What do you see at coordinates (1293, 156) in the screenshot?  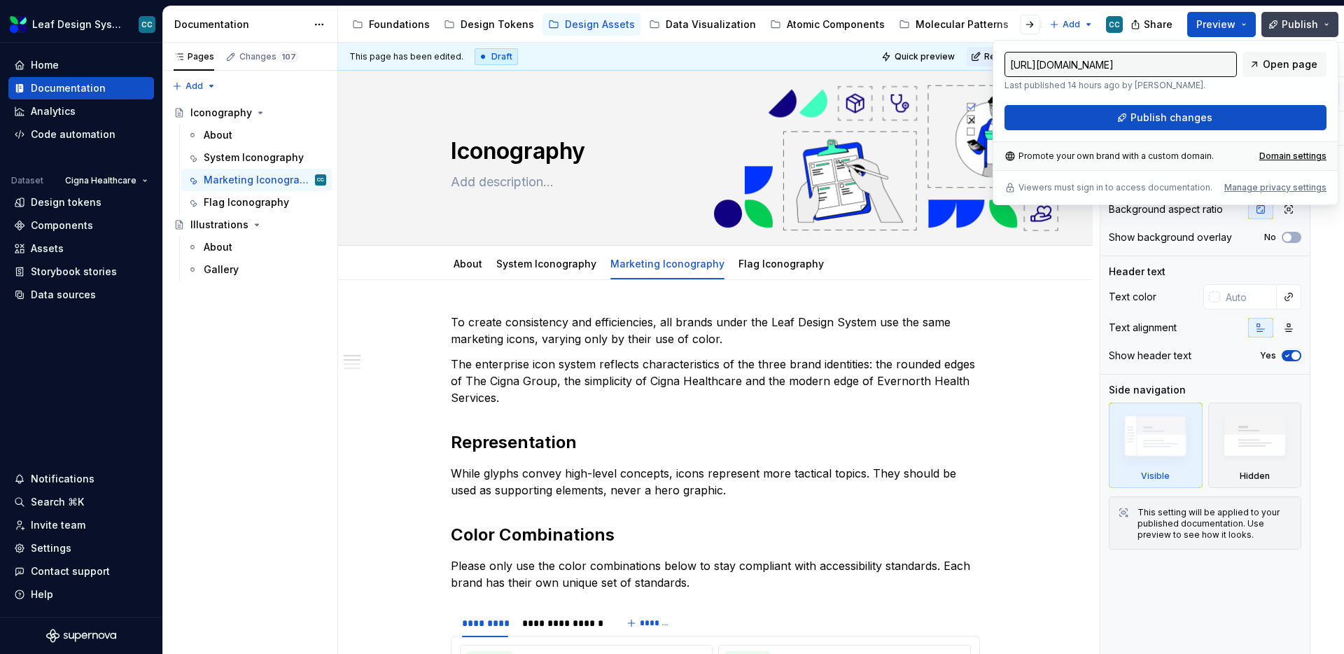 I see `a: Domain settings` at bounding box center [1293, 156].